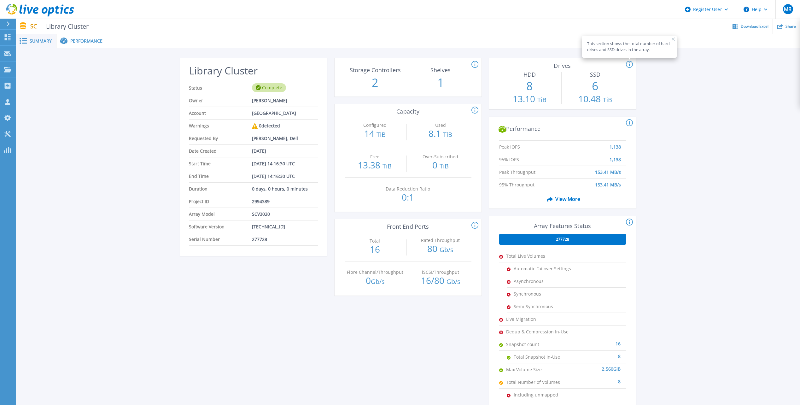  I want to click on p: 80, so click(440, 249).